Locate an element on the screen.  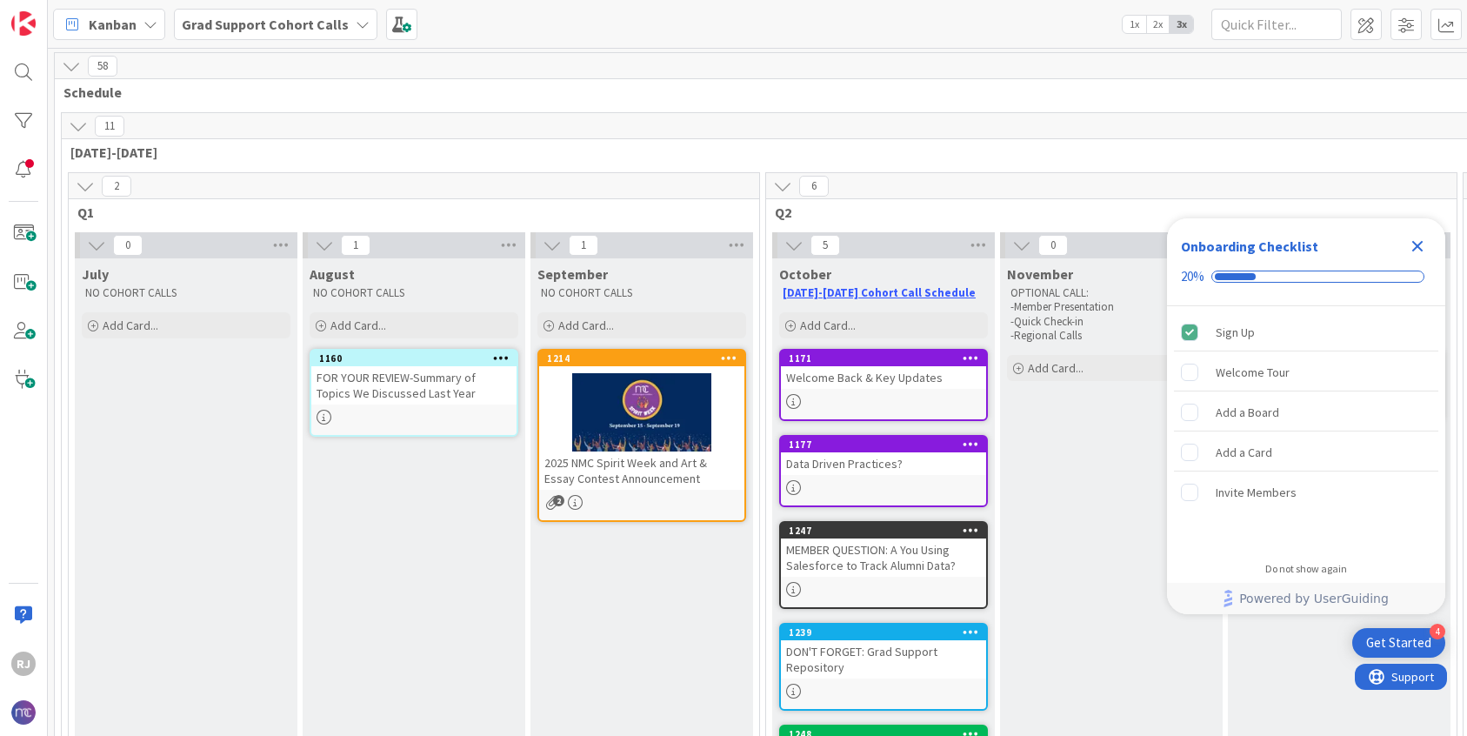
span: November is located at coordinates (1040, 274).